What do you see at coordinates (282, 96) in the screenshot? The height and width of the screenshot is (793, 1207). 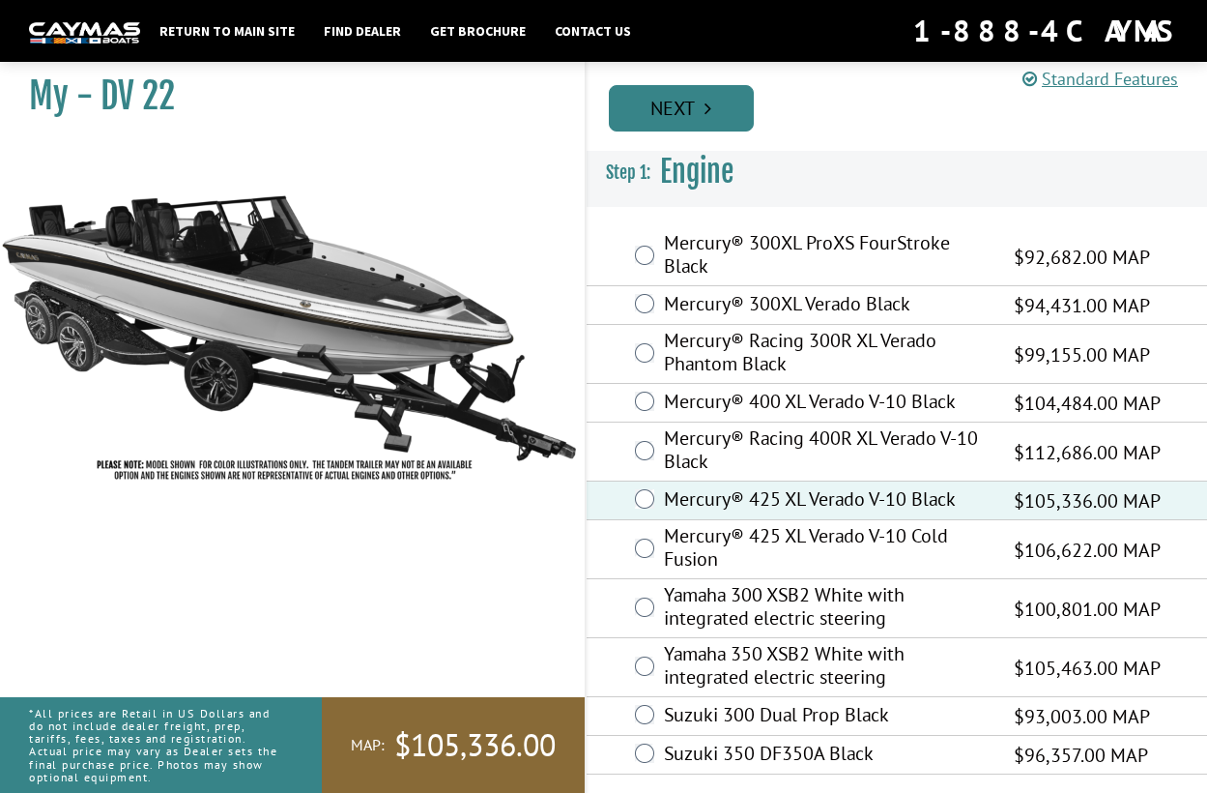 I see `h1: My - DV 22` at bounding box center [282, 96].